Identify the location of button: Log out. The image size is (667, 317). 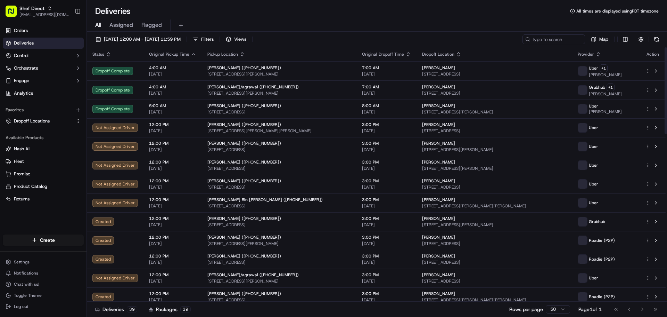
(43, 306).